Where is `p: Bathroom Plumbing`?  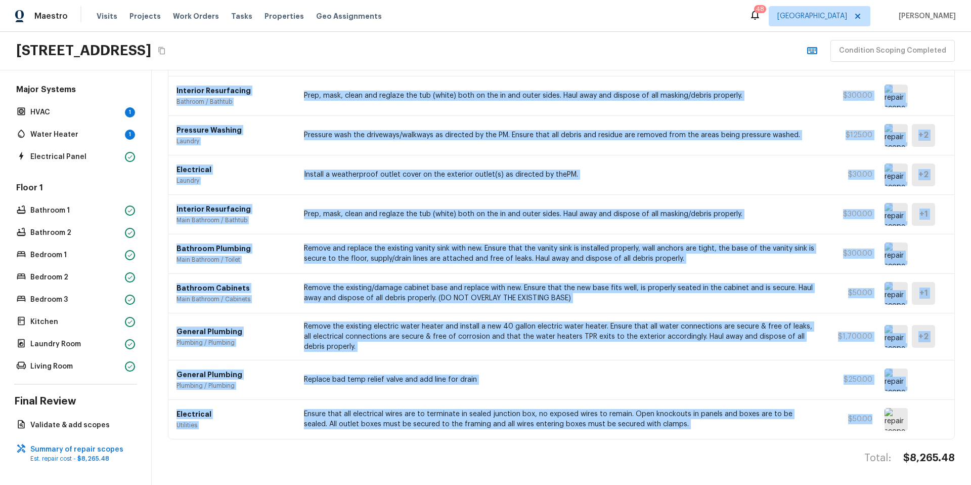
p: Bathroom Plumbing is located at coordinates (234, 248).